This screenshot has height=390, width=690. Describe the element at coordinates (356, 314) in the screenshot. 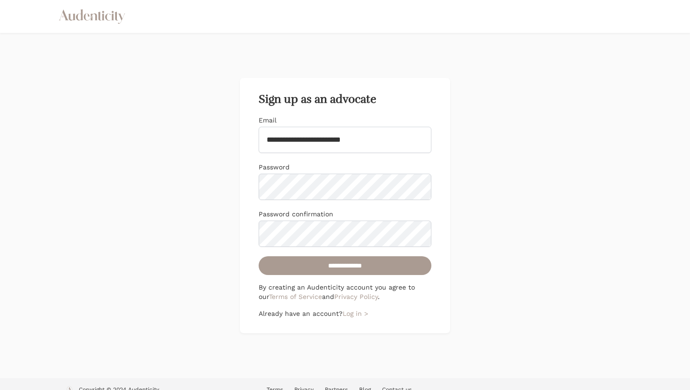

I see `a: Log in >` at that location.